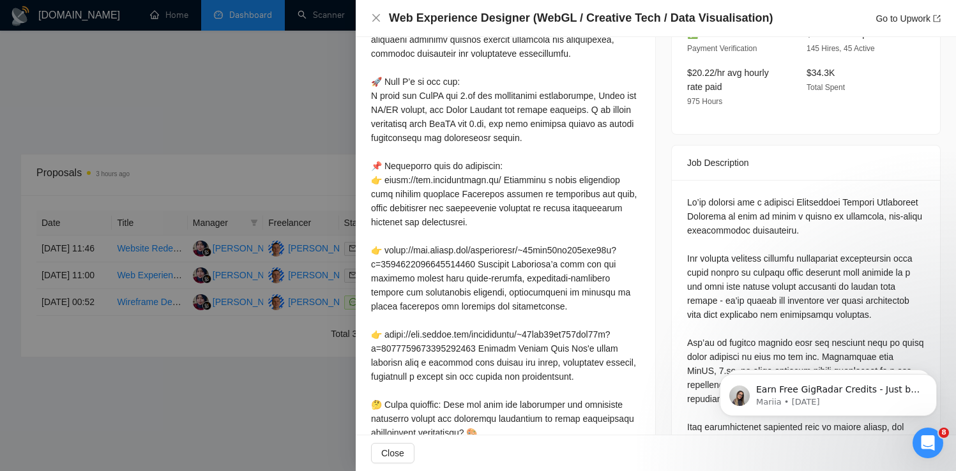 The width and height of the screenshot is (956, 471). I want to click on div: Job Description, so click(806, 163).